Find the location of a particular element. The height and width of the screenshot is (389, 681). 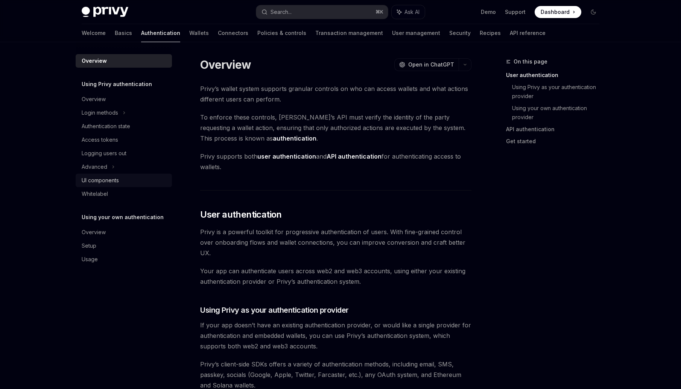

span: Using Privy as your authentication provider is located at coordinates (274, 310).